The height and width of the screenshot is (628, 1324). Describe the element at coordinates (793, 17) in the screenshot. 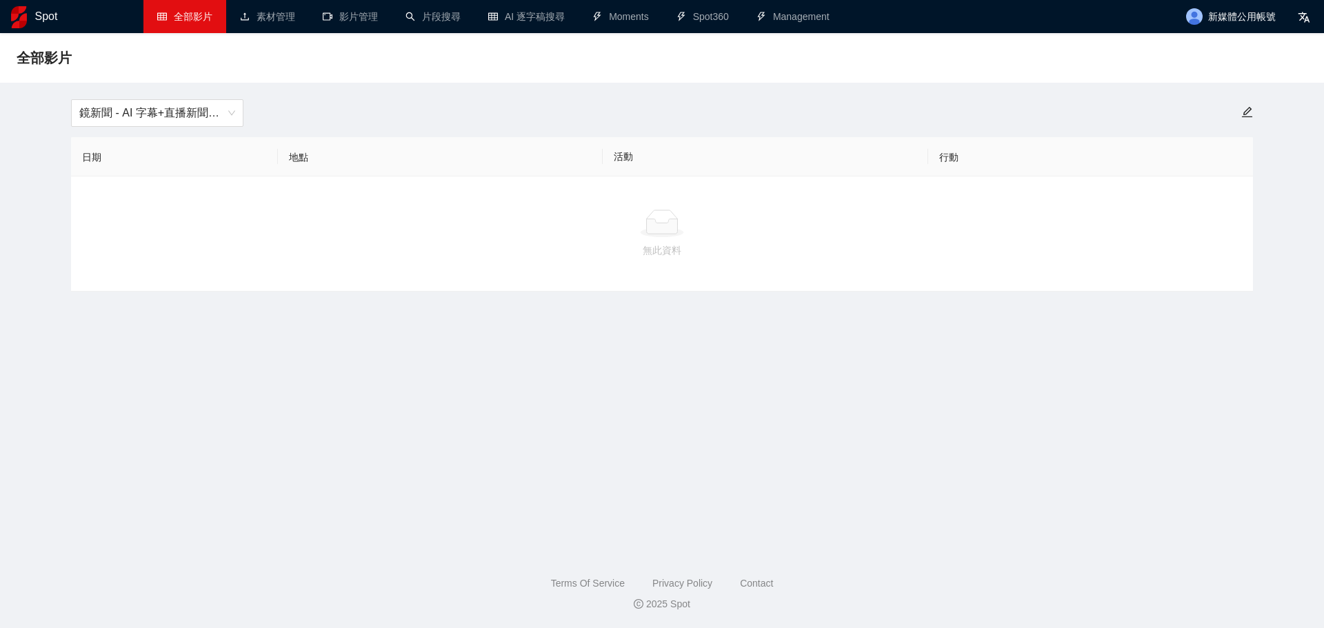

I see `a: thunderboltManagement` at that location.